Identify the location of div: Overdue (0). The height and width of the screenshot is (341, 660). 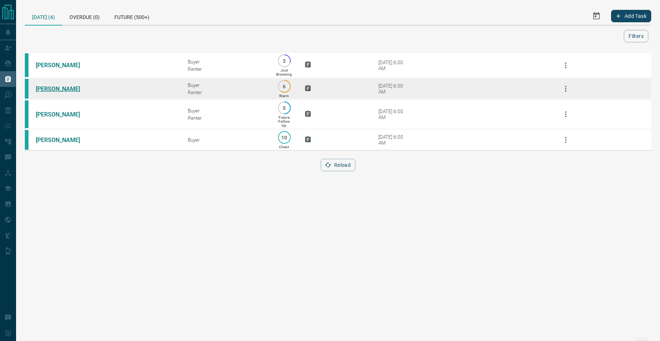
(84, 16).